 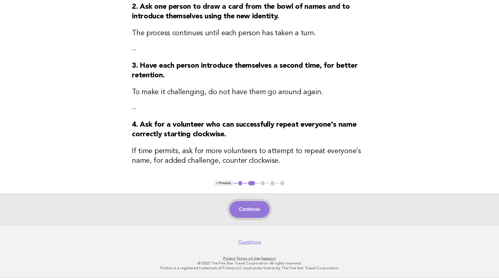 What do you see at coordinates (268, 259) in the screenshot?
I see `a: Support` at bounding box center [268, 259].